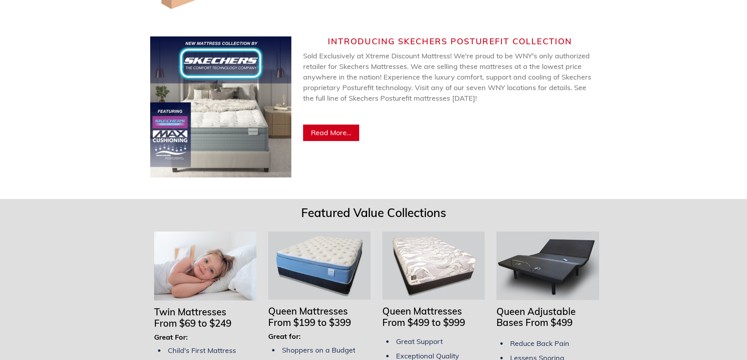  I want to click on img: Twin Mattresses From $69 to $169, so click(205, 266).